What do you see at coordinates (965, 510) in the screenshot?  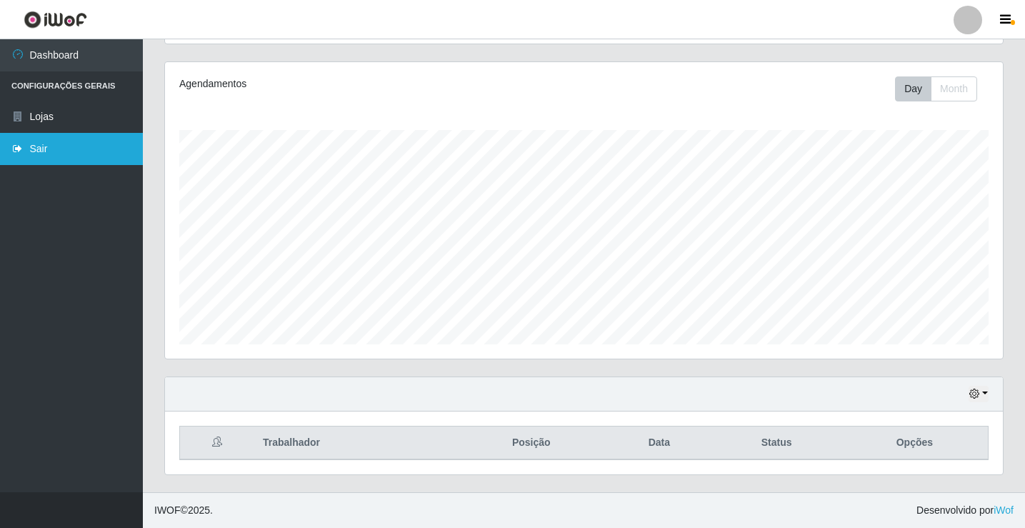 I see `span: Desenvolvido por` at bounding box center [965, 510].